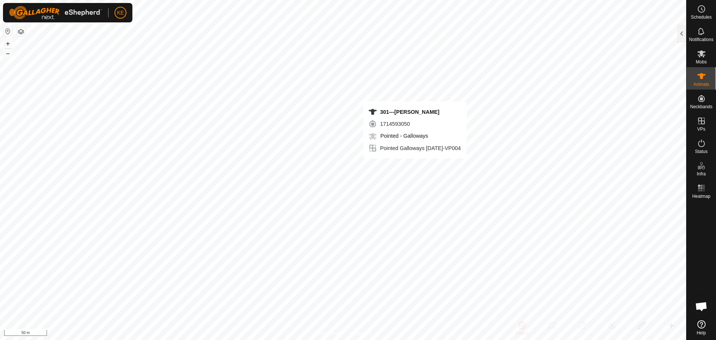 This screenshot has width=716, height=340. I want to click on button: Map Layers, so click(21, 32).